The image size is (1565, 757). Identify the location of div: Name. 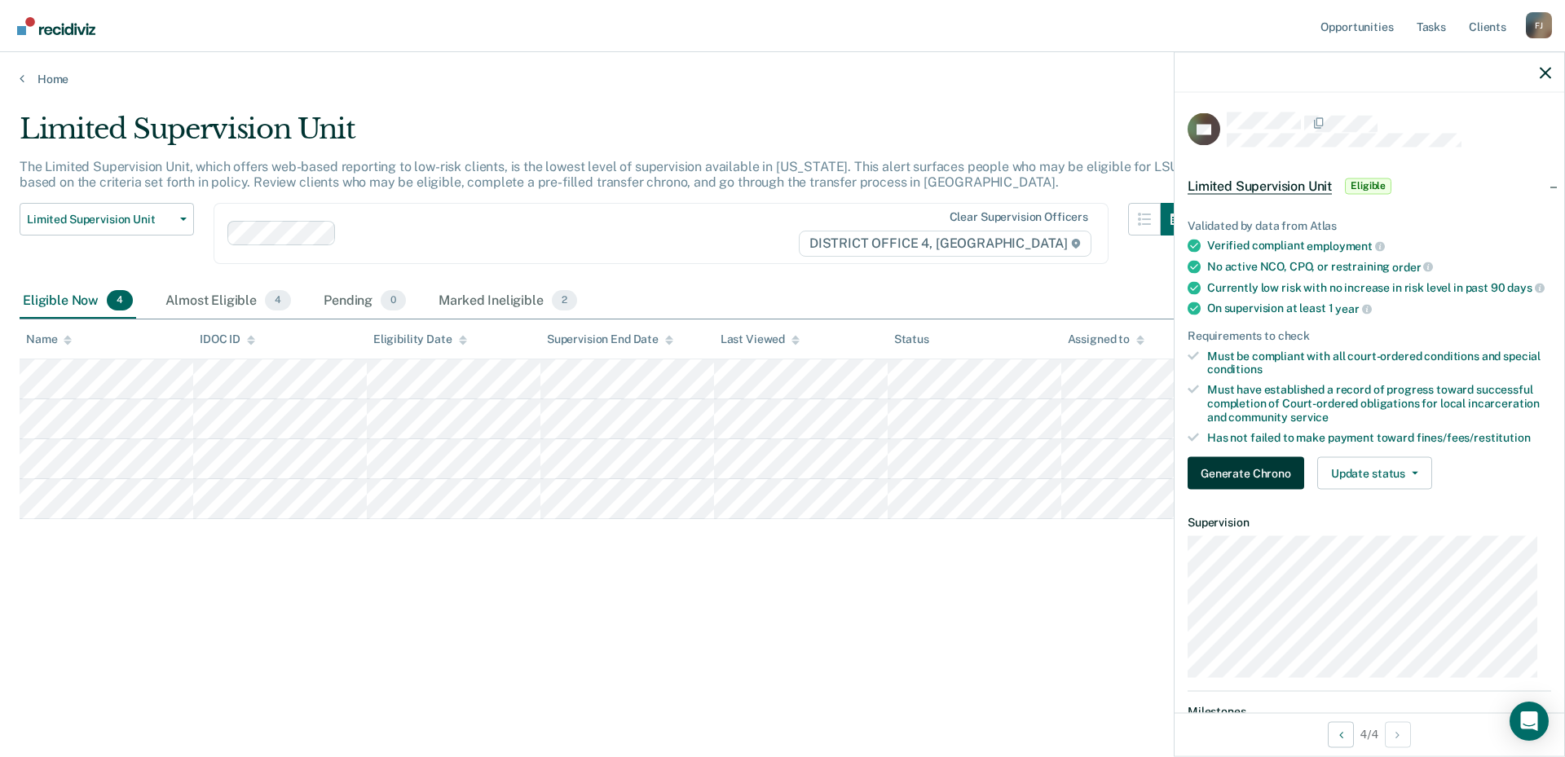
(49, 339).